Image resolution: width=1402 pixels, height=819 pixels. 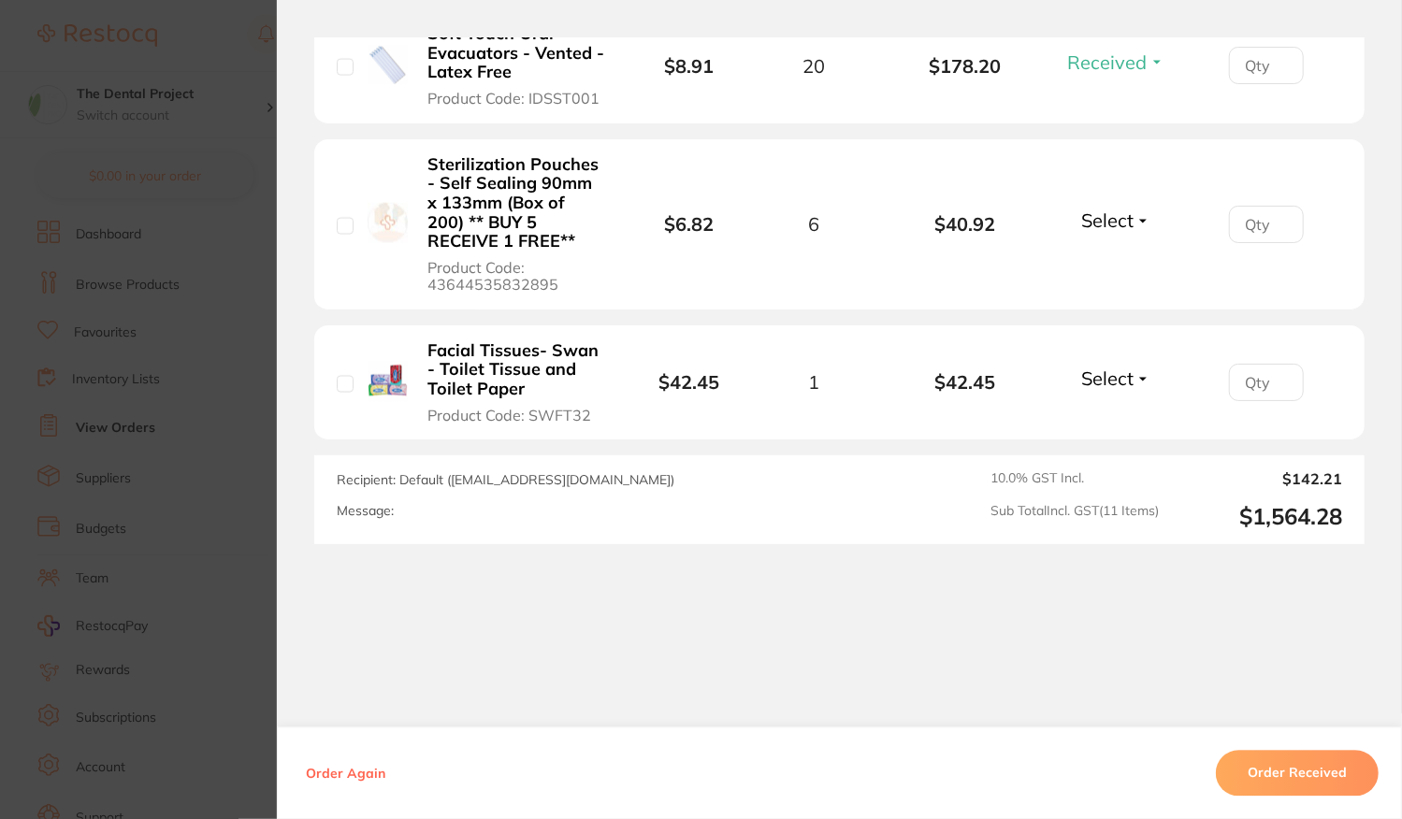 What do you see at coordinates (515, 276) in the screenshot?
I see `span: Product Code: 43644535832895` at bounding box center [515, 276].